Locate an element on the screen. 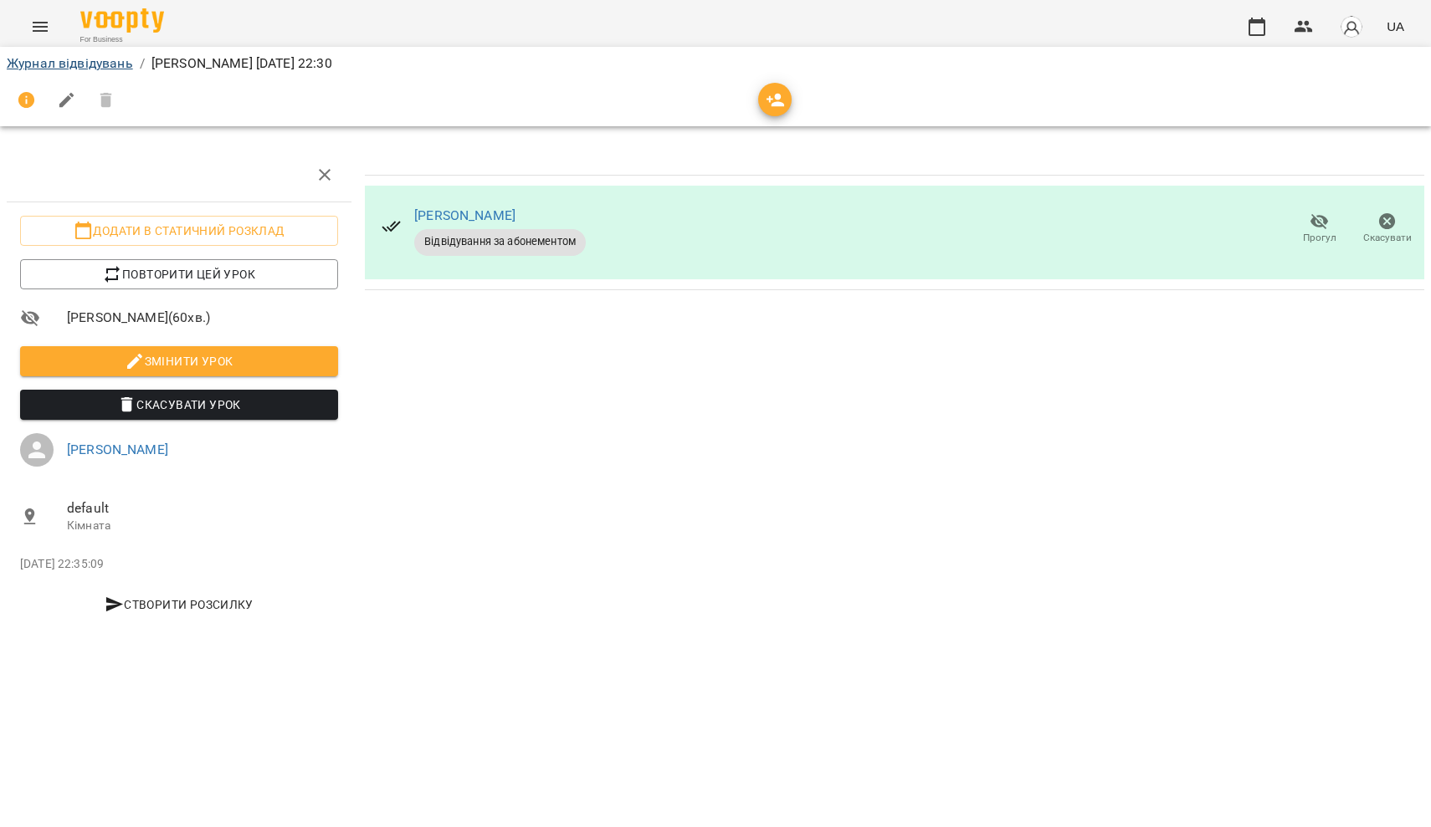 The height and width of the screenshot is (827, 1431). button: Додати в статичний розклад is located at coordinates (179, 231).